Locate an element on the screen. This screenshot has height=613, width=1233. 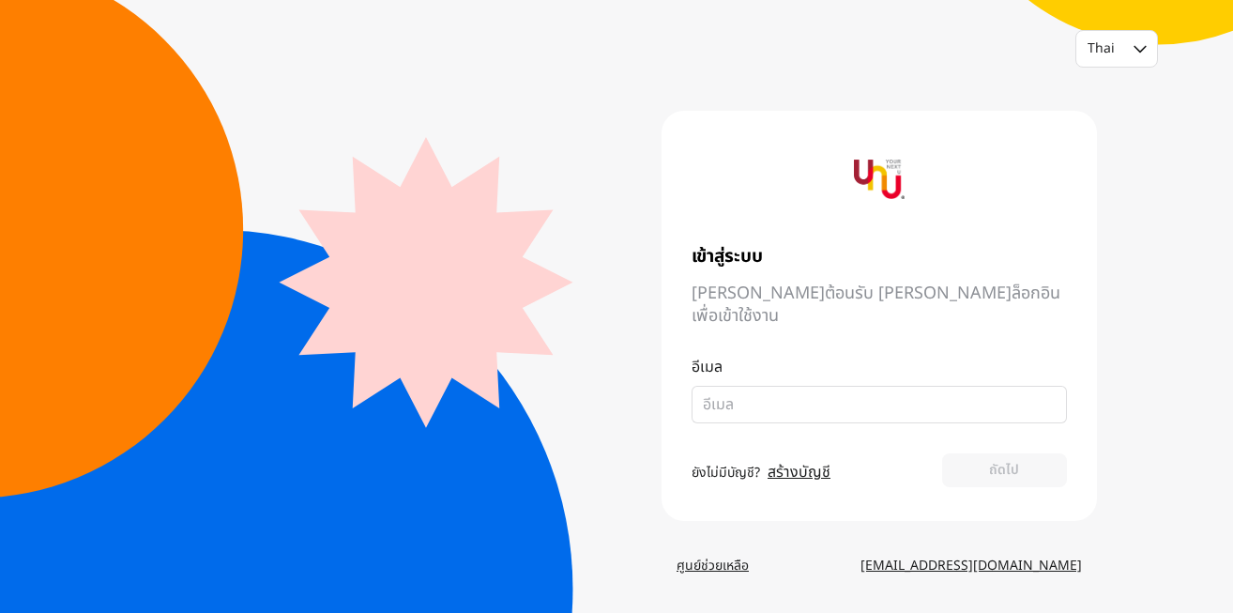
span: เข้าสู่ระบบ is located at coordinates (879, 256).